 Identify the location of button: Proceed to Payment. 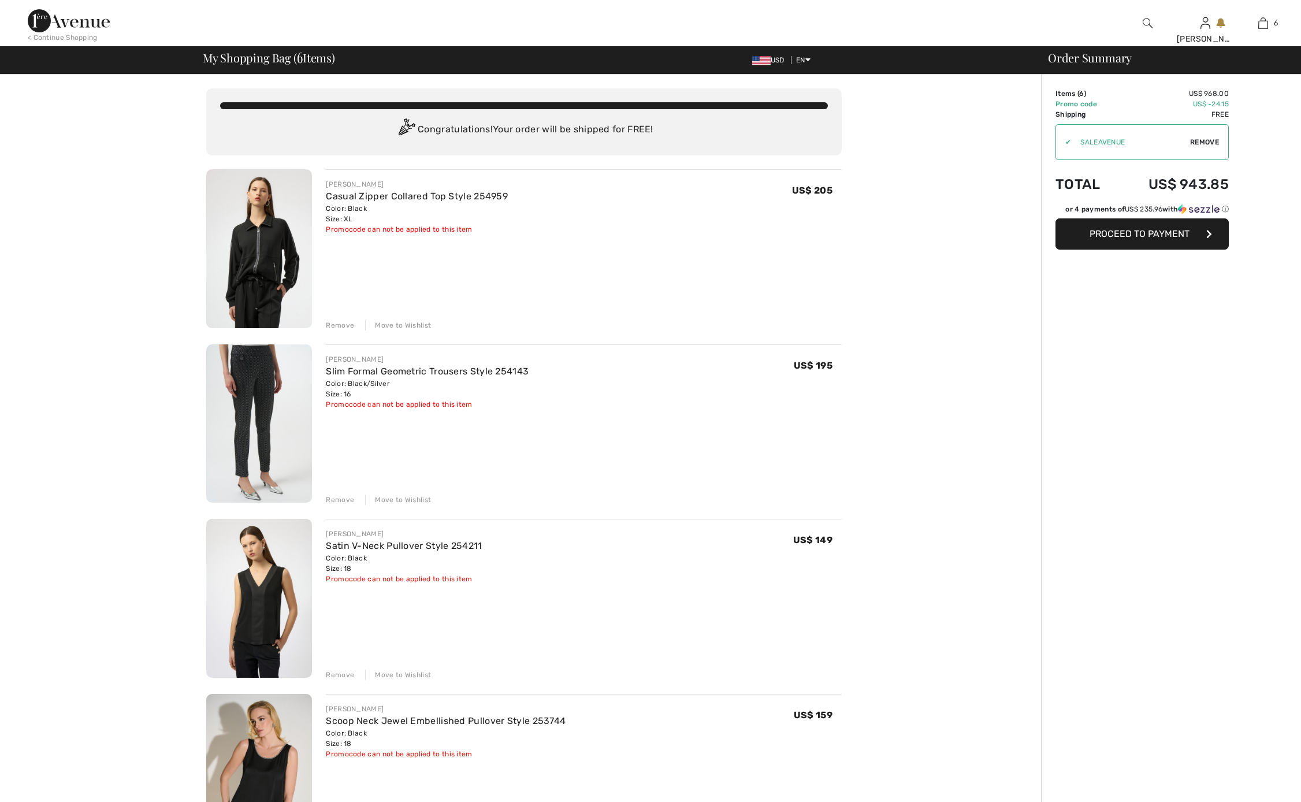
(1142, 234).